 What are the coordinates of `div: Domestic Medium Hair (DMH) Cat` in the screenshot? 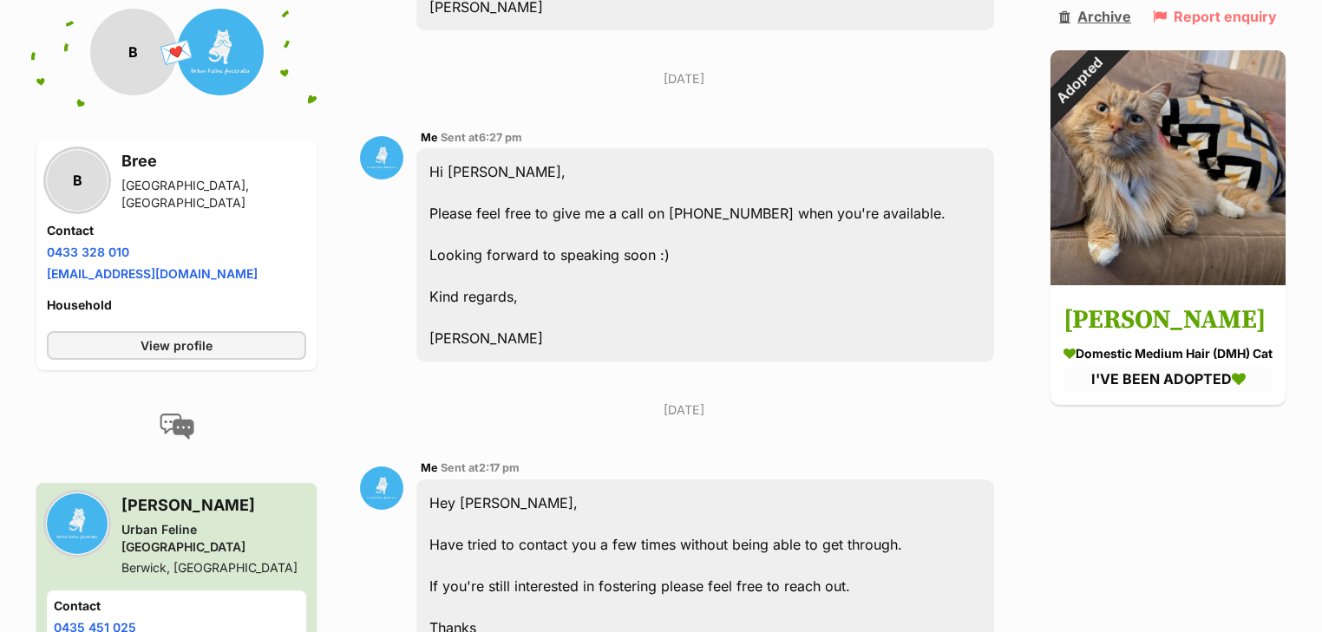 It's located at (1168, 354).